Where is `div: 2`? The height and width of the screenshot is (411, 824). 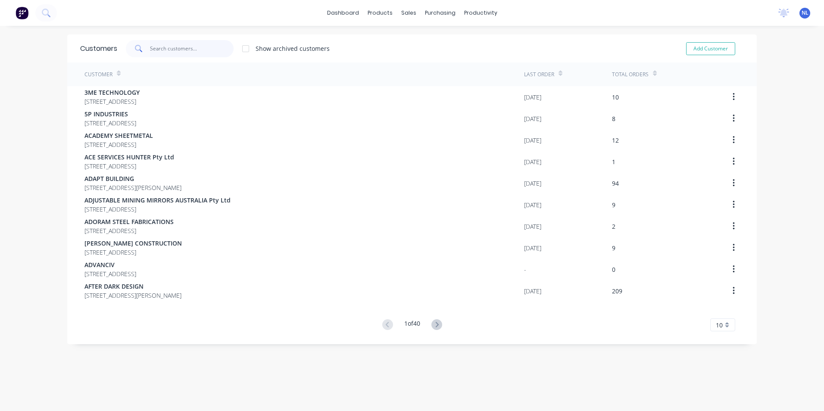
div: 2 is located at coordinates (614, 226).